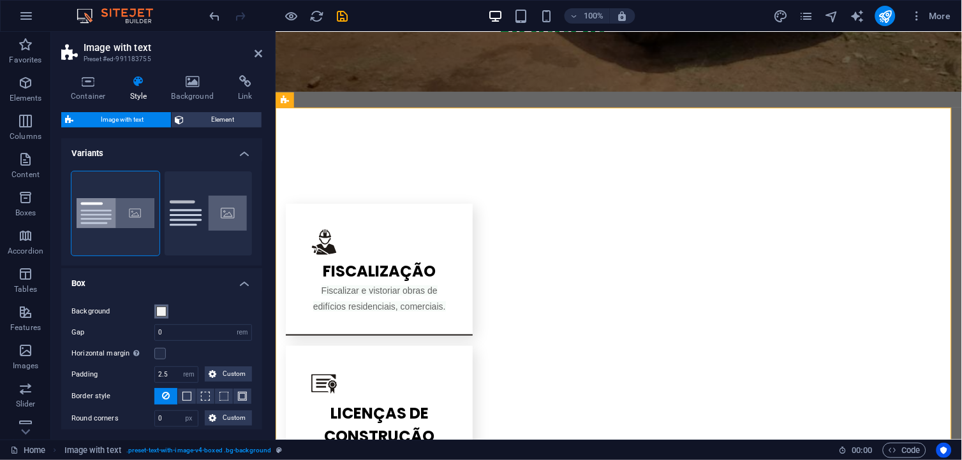 The width and height of the screenshot is (962, 460). What do you see at coordinates (832, 16) in the screenshot?
I see `button: navigator` at bounding box center [832, 16].